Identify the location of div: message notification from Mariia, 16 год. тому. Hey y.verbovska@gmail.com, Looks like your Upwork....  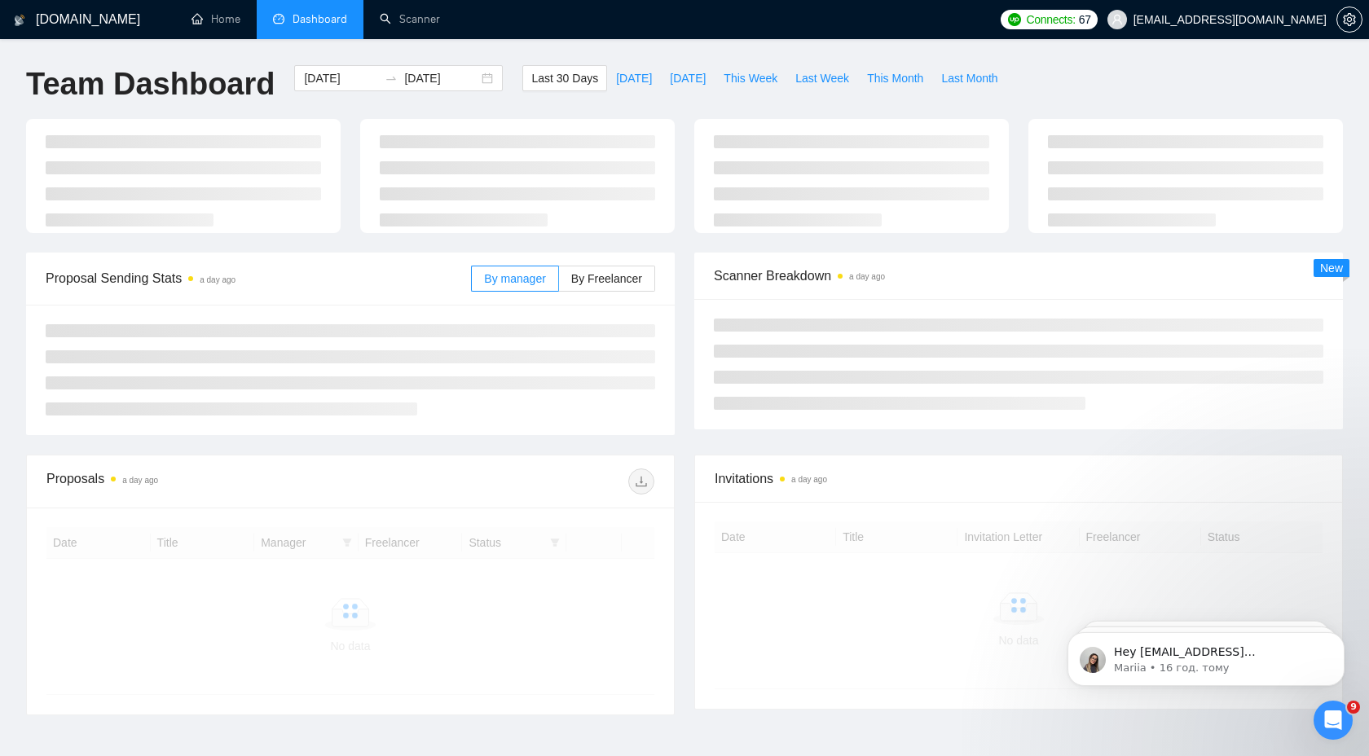
(163, 61).